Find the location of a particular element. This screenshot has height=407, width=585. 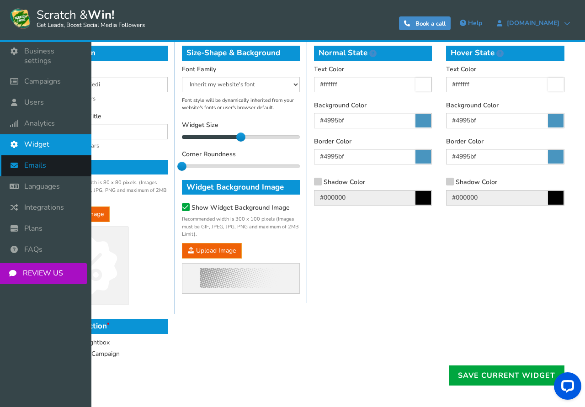

span: Integrations is located at coordinates (44, 207).